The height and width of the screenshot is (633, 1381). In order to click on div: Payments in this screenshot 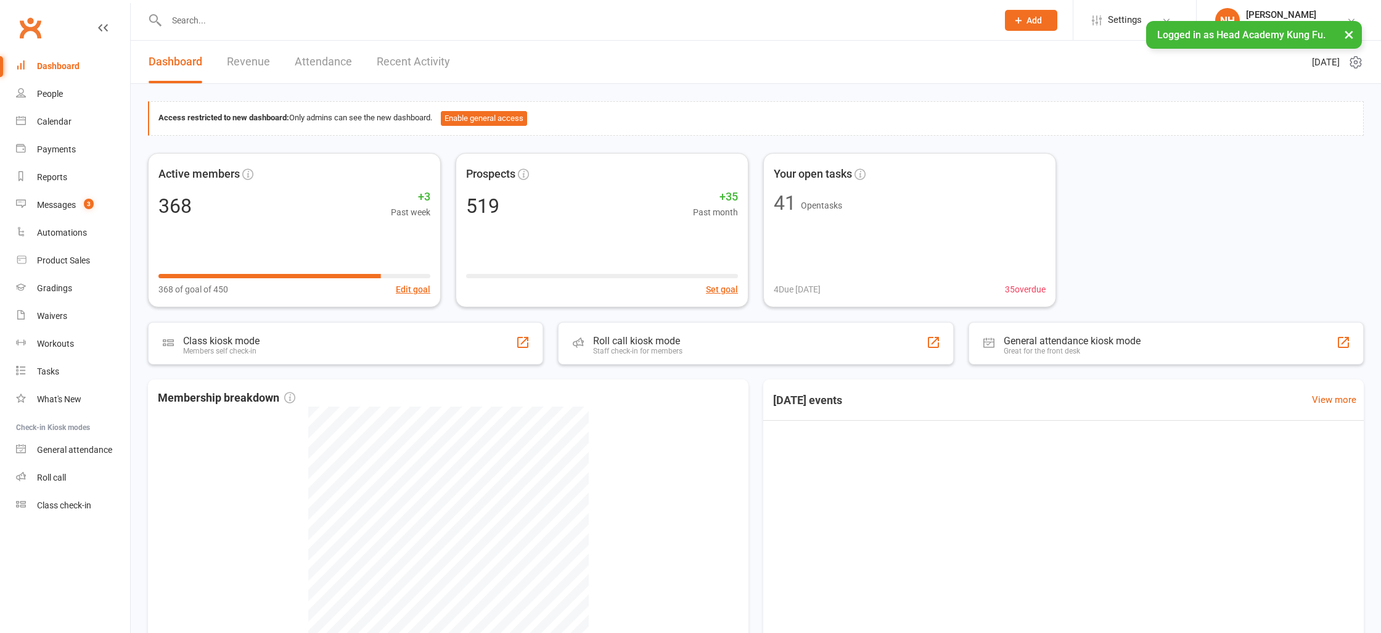, I will do `click(56, 149)`.